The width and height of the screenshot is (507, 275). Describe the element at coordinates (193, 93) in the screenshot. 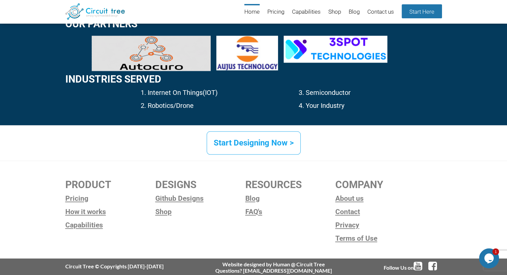

I see `p: 1. Internet On Things(IOT)` at that location.